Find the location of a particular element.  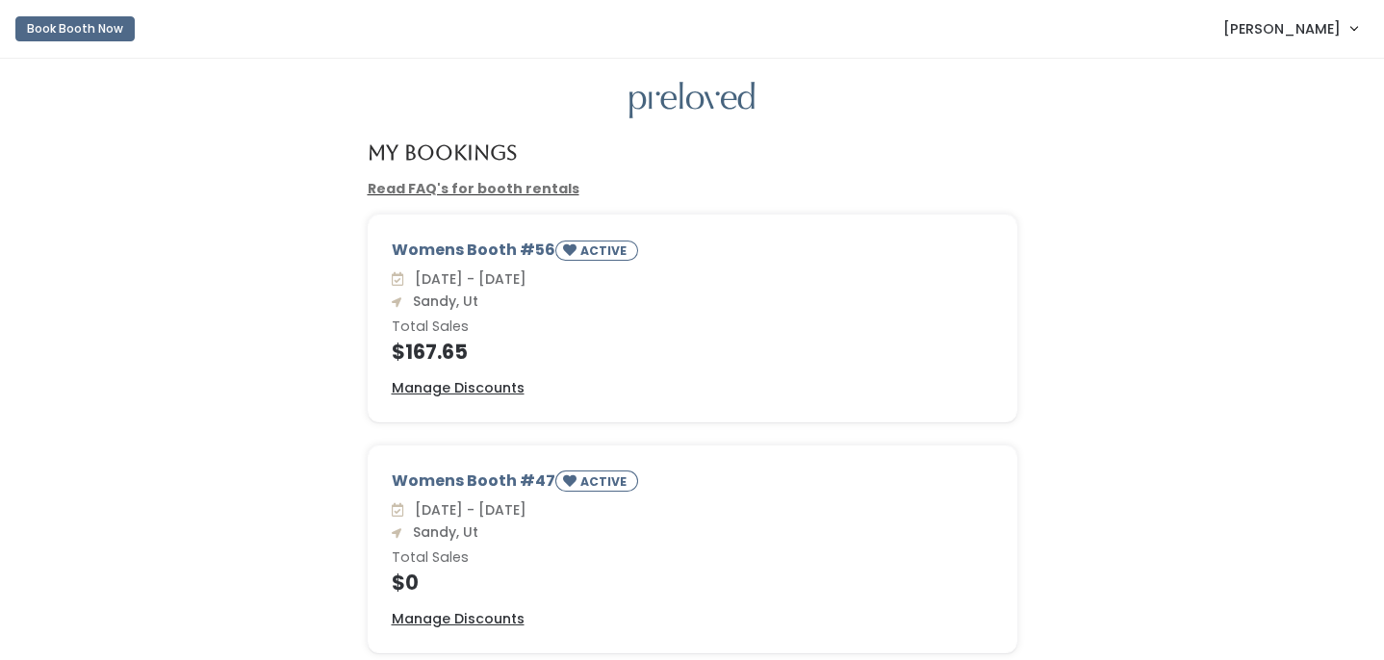

a: Read FAQ's for booth rentals is located at coordinates (473, 189).